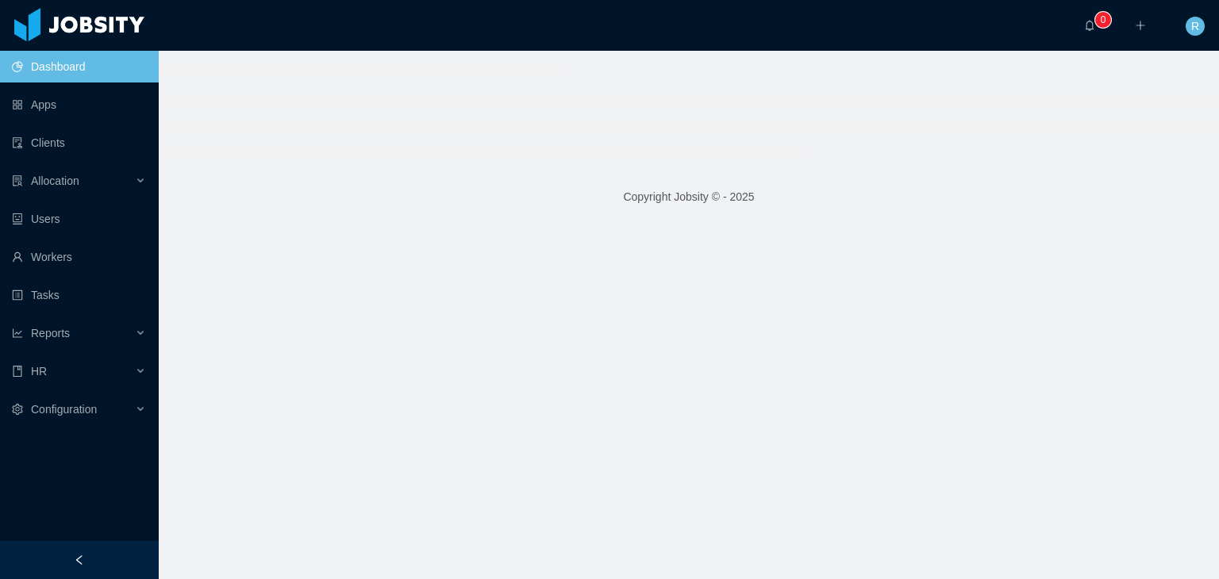 This screenshot has height=579, width=1219. Describe the element at coordinates (50, 333) in the screenshot. I see `span: Reports` at that location.